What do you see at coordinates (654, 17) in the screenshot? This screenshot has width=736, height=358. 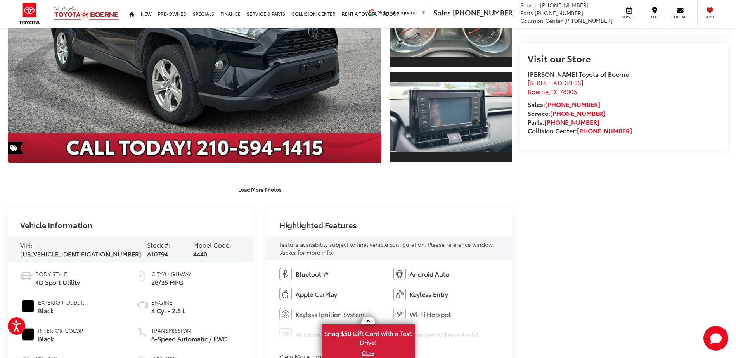 I see `span: Map` at bounding box center [654, 17].